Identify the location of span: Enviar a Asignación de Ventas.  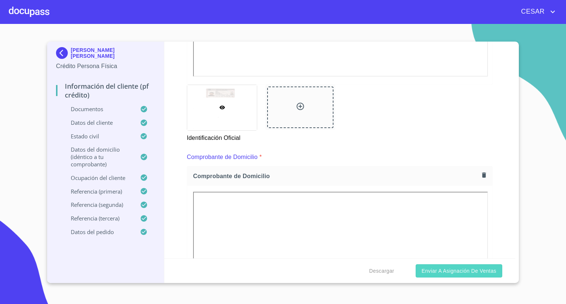
(458, 271).